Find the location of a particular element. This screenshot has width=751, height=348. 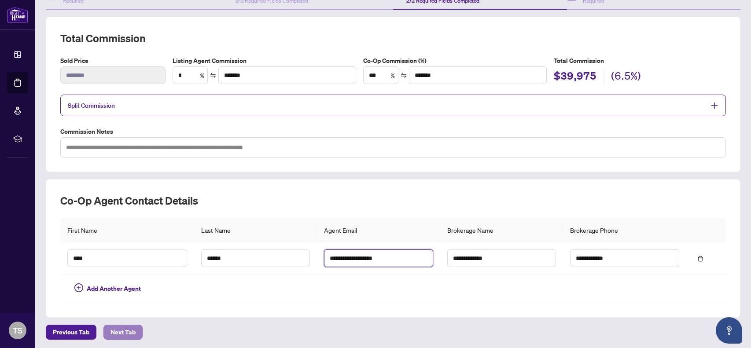

th: Brokerage Phone is located at coordinates (625, 230).